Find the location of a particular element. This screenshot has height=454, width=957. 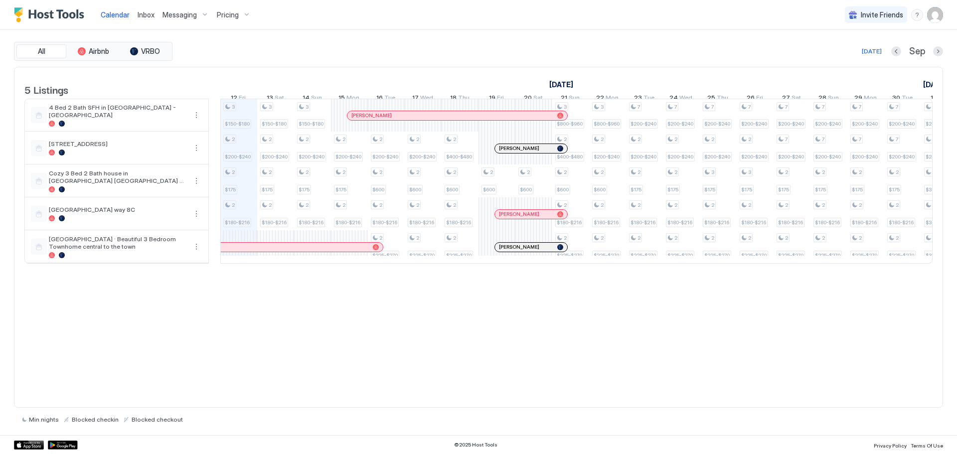

span: 17 is located at coordinates (415, 99).